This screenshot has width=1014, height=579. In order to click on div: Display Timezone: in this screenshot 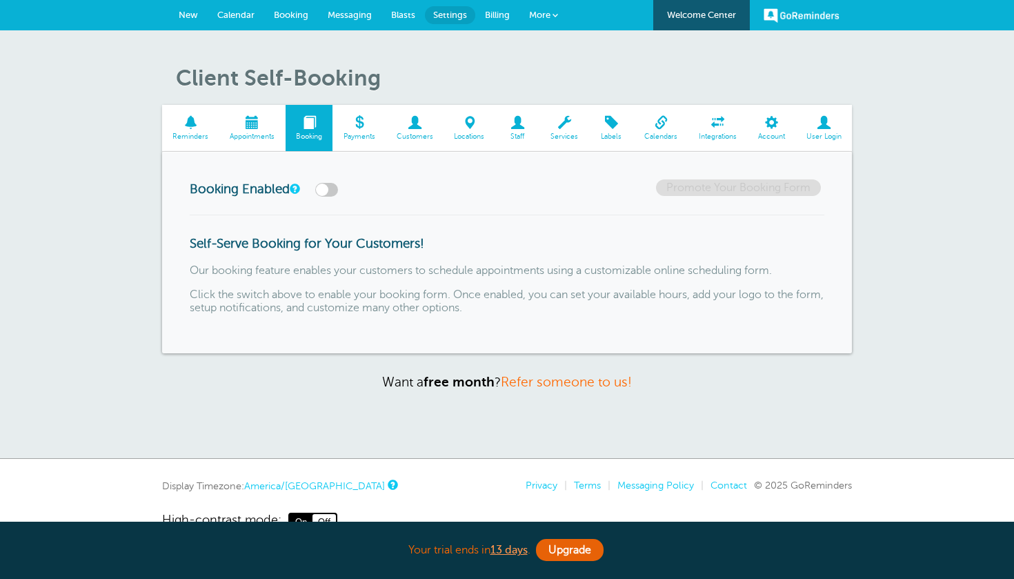, I will do `click(279, 486)`.